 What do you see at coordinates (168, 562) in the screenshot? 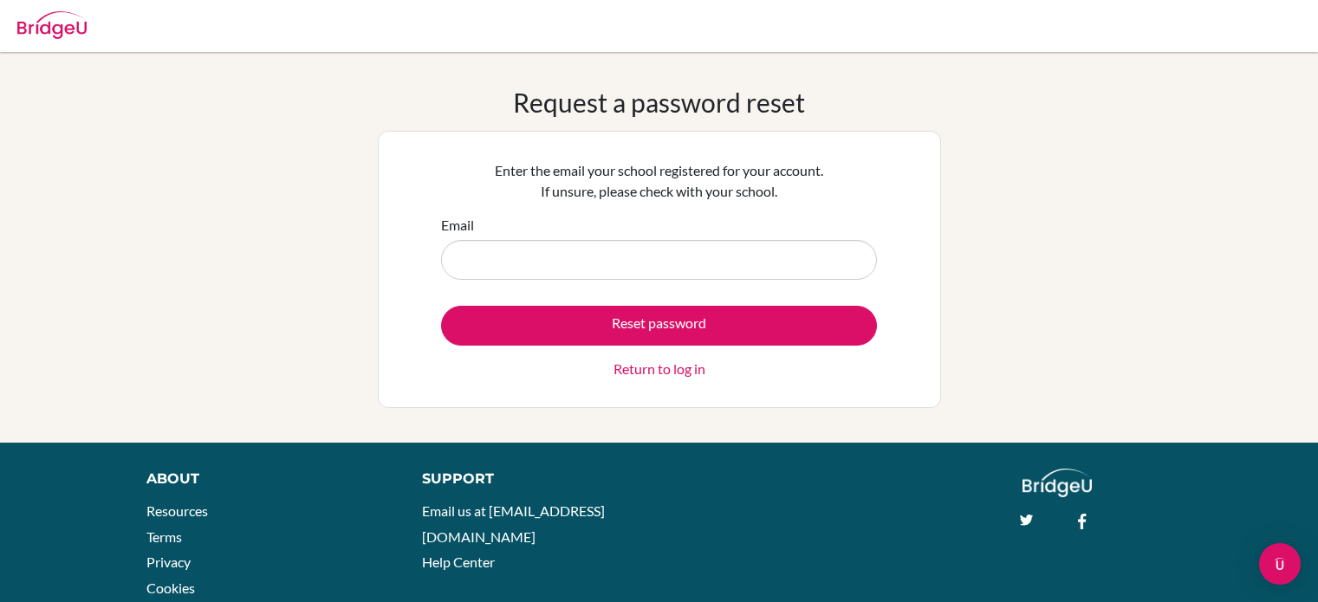
I see `a: Privacy` at bounding box center [168, 562].